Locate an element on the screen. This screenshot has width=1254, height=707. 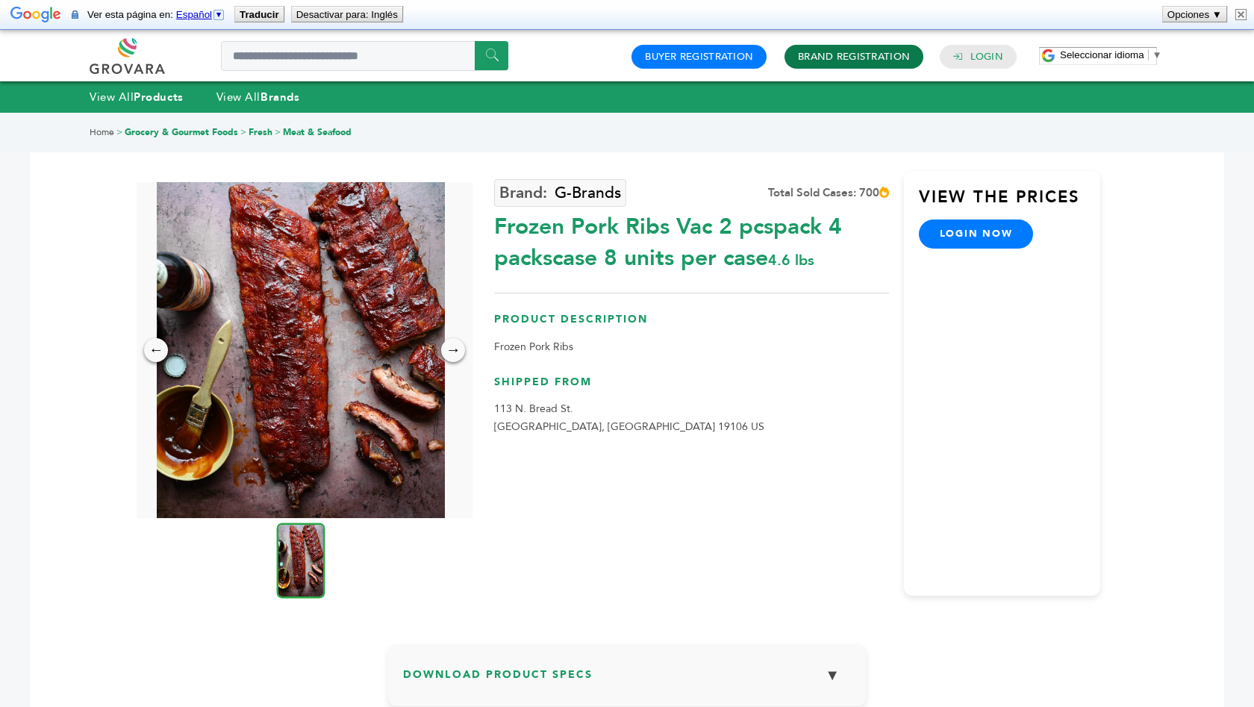
div: Frozen Pork Ribs Vac 2 pcspack 4 packscase 8 units per case is located at coordinates (691, 239).